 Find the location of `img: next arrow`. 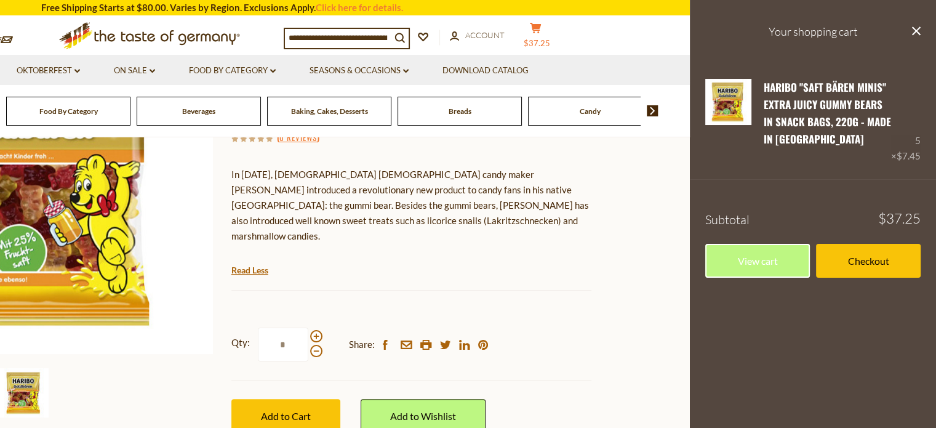

img: next arrow is located at coordinates (652, 111).